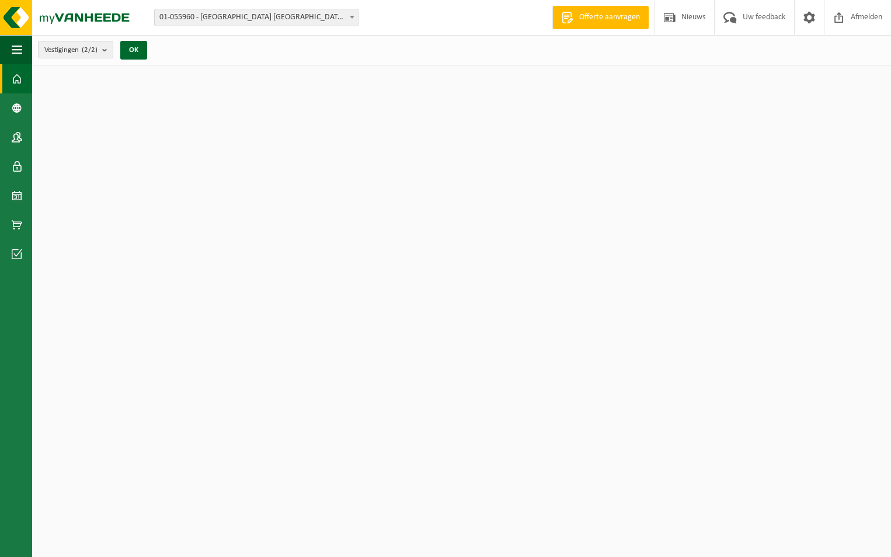 The height and width of the screenshot is (557, 891). What do you see at coordinates (134, 50) in the screenshot?
I see `button: OK` at bounding box center [134, 50].